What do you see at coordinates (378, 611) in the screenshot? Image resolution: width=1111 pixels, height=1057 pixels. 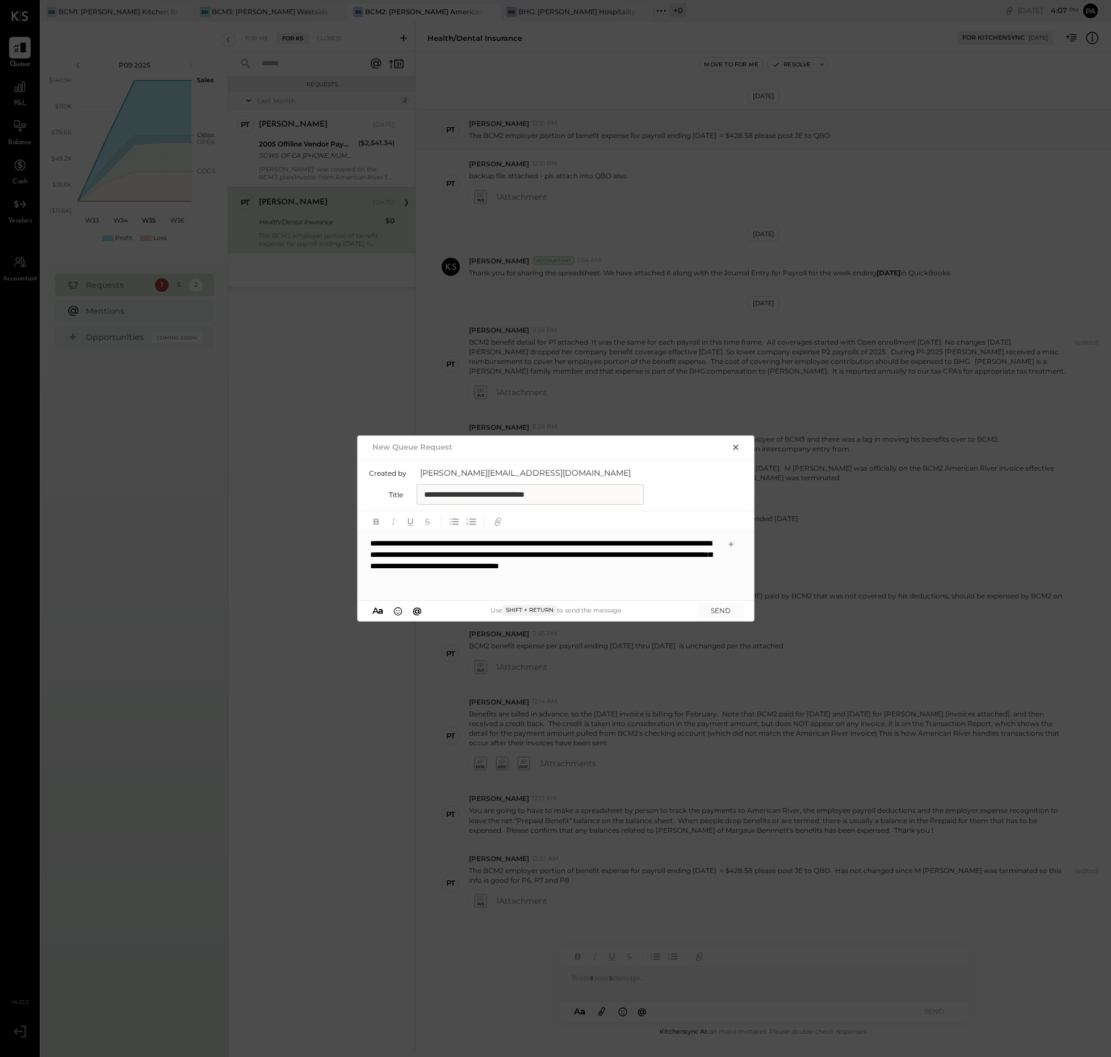 I see `button: Aa` at bounding box center [378, 611].